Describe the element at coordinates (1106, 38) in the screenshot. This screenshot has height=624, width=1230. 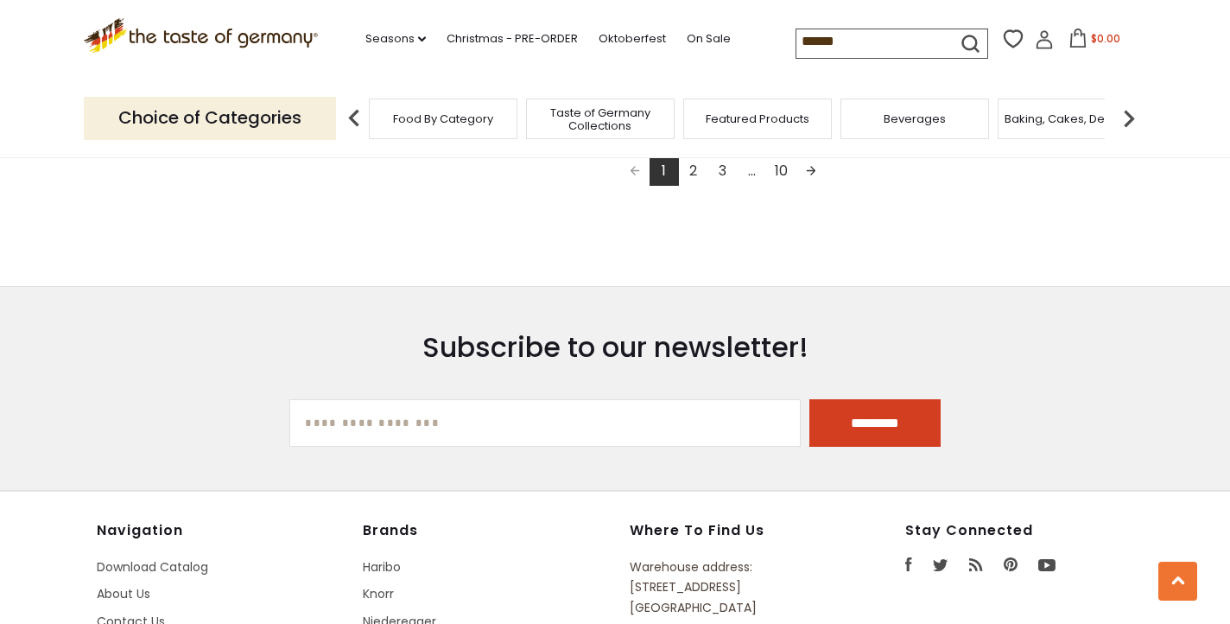
I see `span: $0.00` at that location.